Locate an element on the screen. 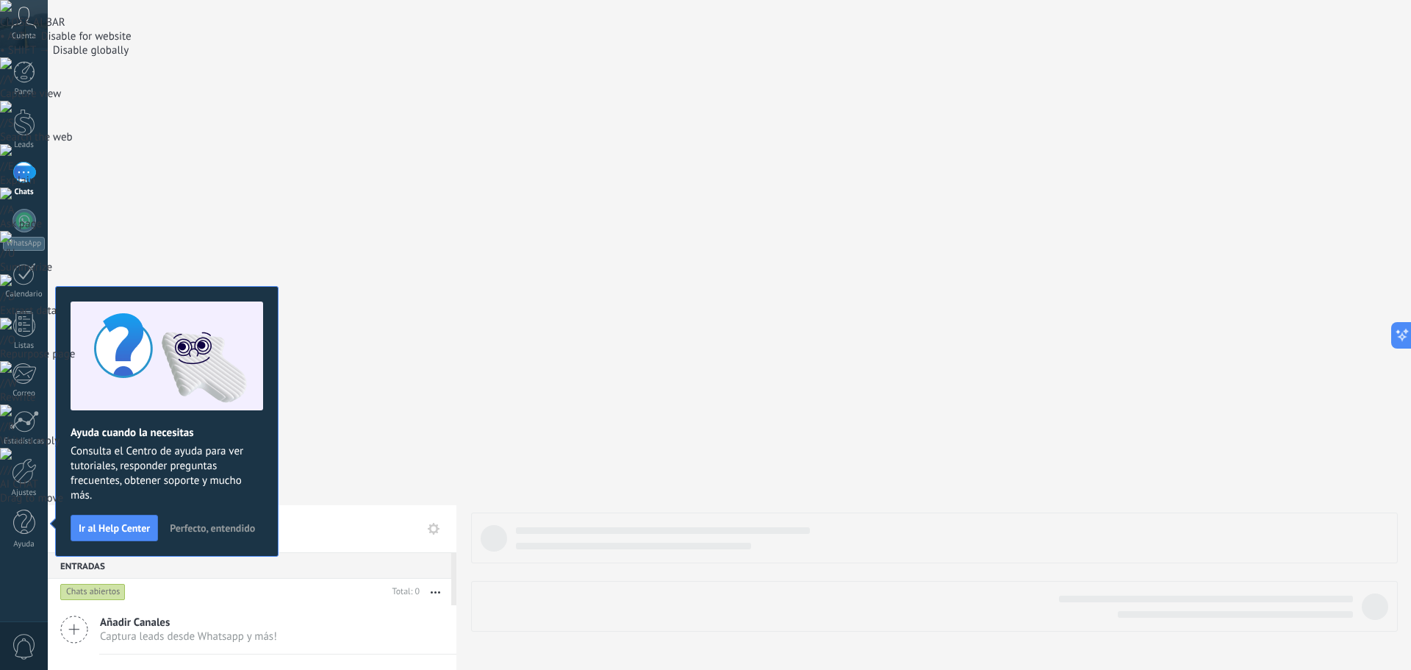  button: Ir al Help Center is located at coordinates (114, 528).